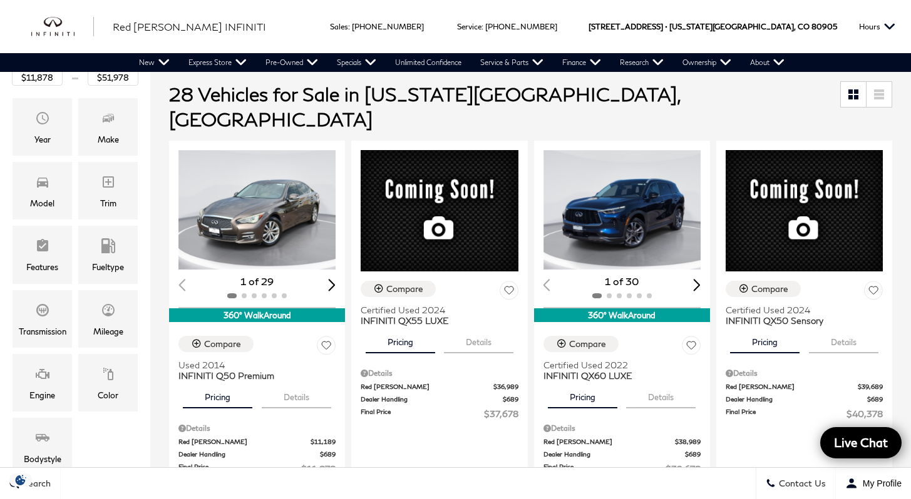  What do you see at coordinates (642, 63) in the screenshot?
I see `a: Research` at bounding box center [642, 63].